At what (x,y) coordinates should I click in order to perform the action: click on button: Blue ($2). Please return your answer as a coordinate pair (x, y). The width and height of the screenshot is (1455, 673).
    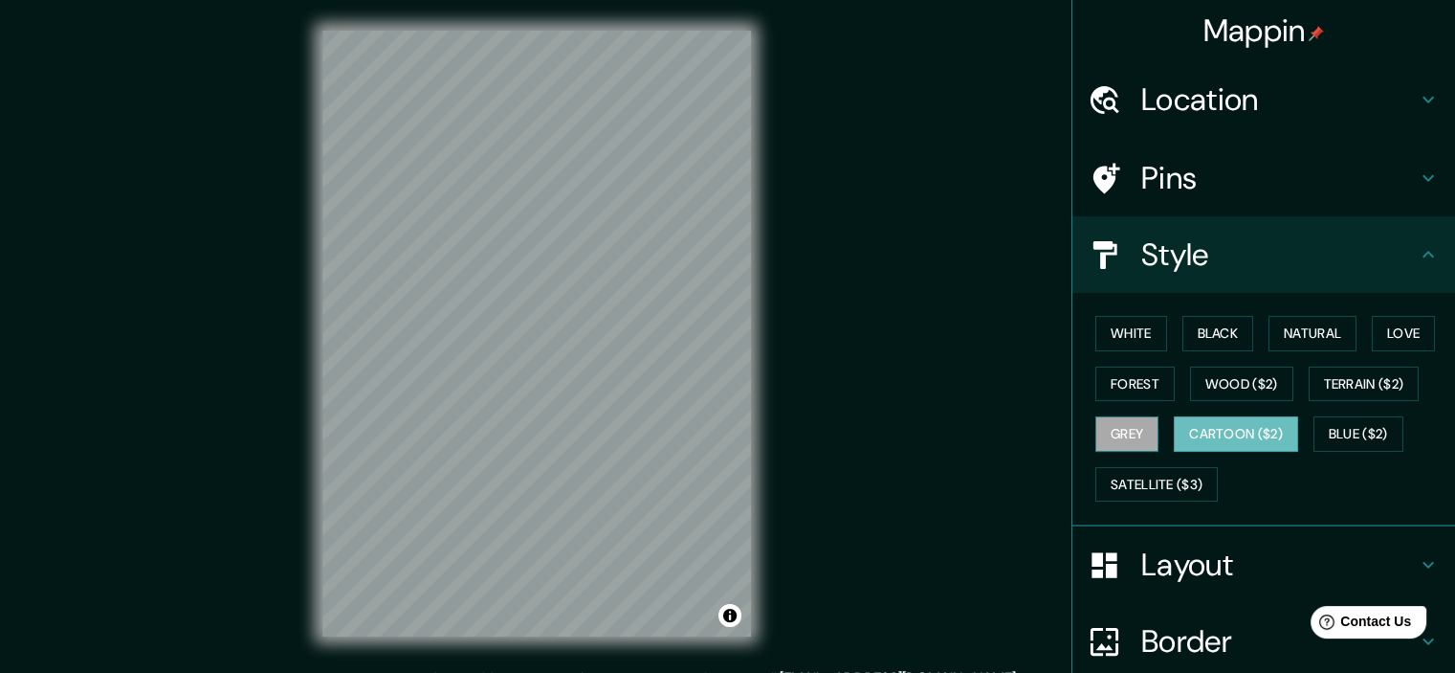
    Looking at the image, I should click on (1359, 433).